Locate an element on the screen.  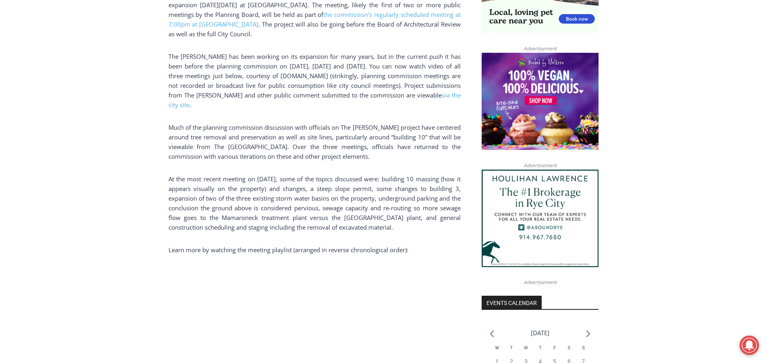
h2: Events Calendar is located at coordinates (511, 303).